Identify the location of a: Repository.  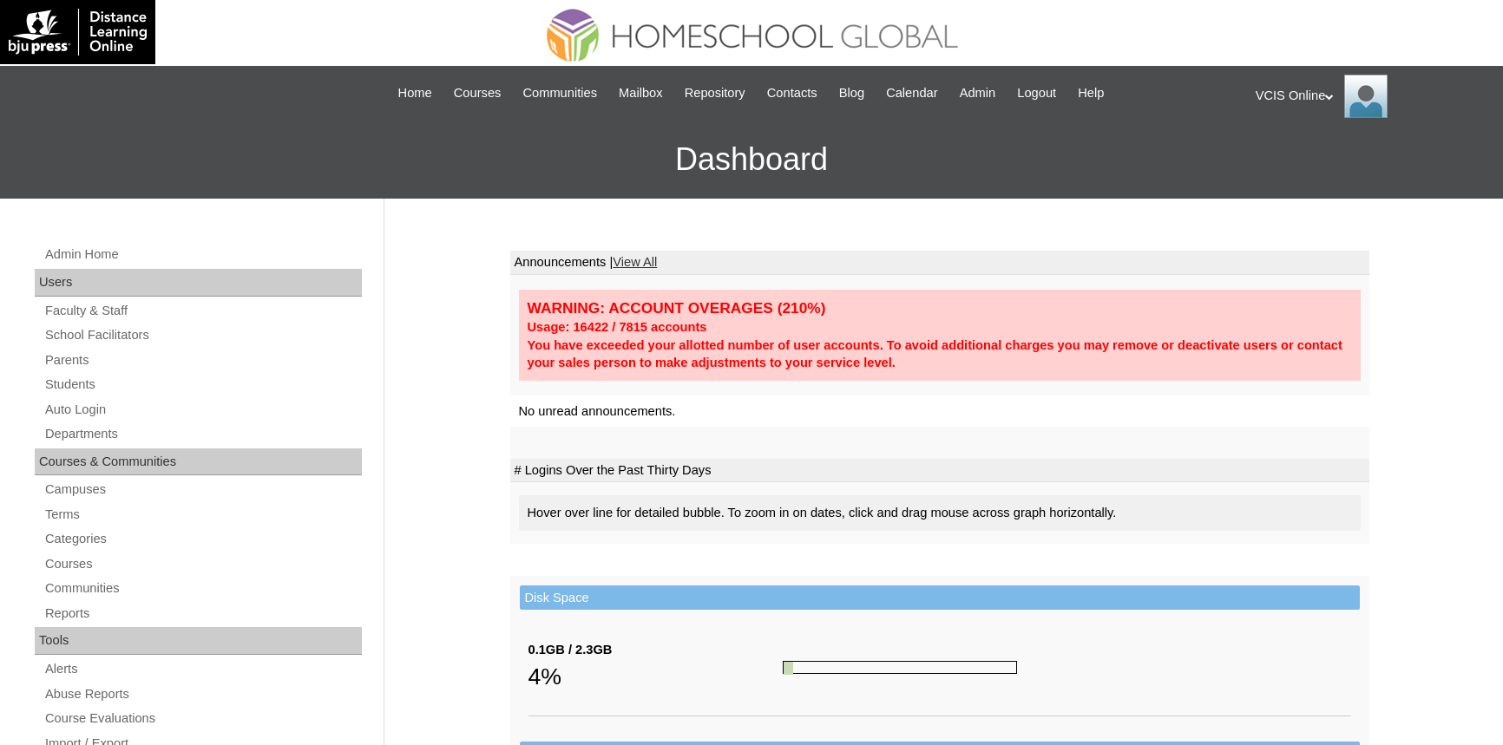
(715, 93).